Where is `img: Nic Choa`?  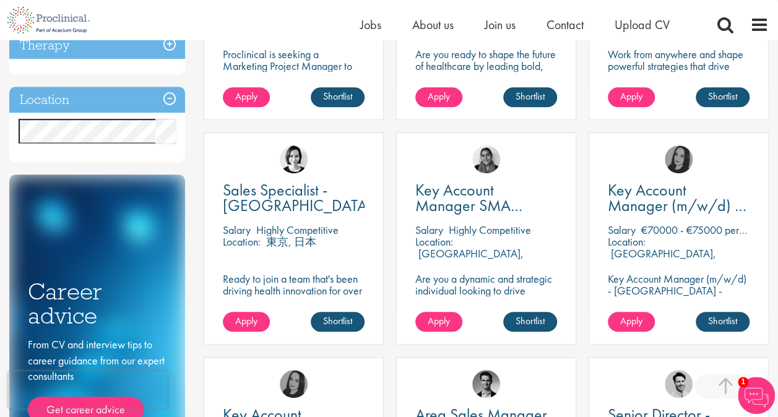
img: Nic Choa is located at coordinates (293, 159).